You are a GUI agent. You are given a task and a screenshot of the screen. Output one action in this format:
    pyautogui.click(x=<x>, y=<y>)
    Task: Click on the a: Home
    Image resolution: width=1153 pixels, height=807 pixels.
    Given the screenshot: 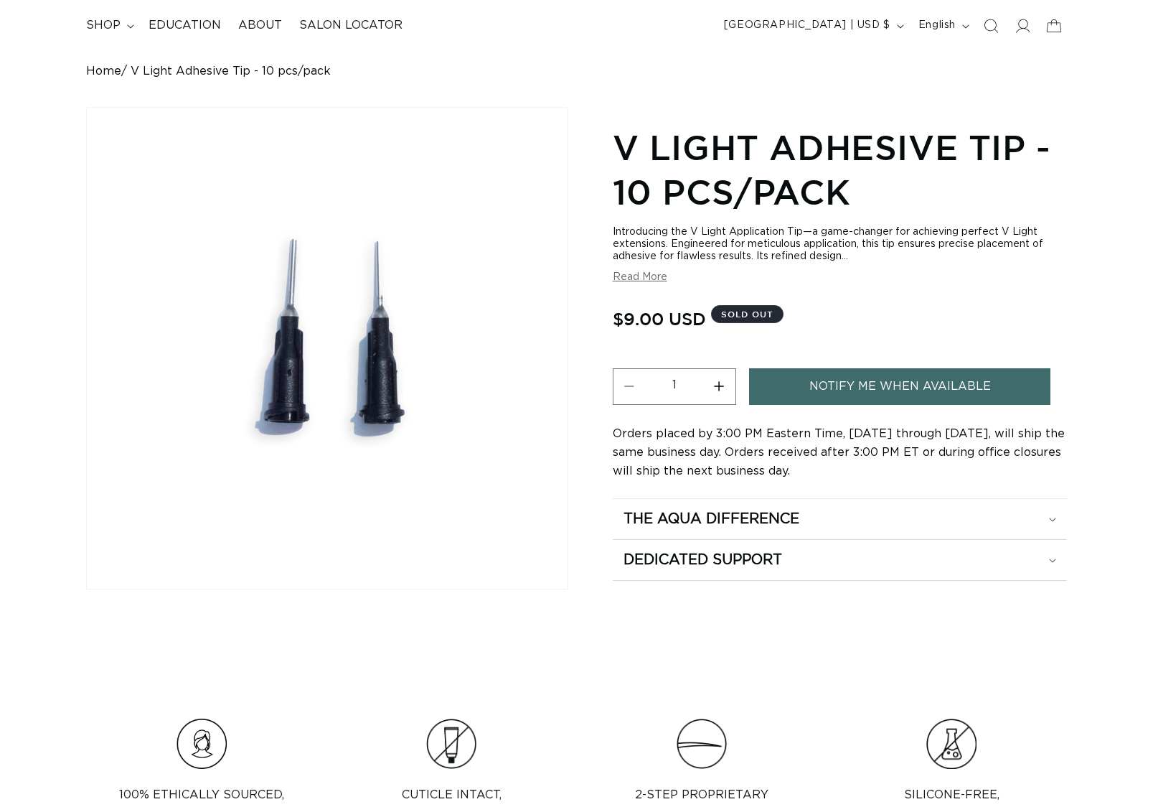 What is the action you would take?
    pyautogui.click(x=103, y=71)
    